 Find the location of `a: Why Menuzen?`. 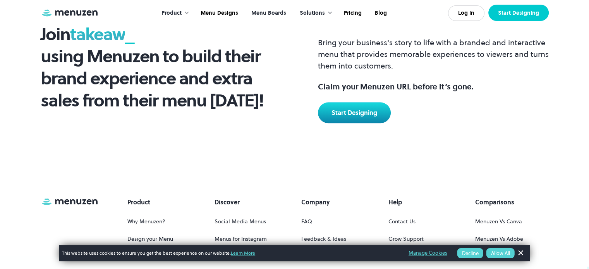

a: Why Menuzen? is located at coordinates (146, 221).